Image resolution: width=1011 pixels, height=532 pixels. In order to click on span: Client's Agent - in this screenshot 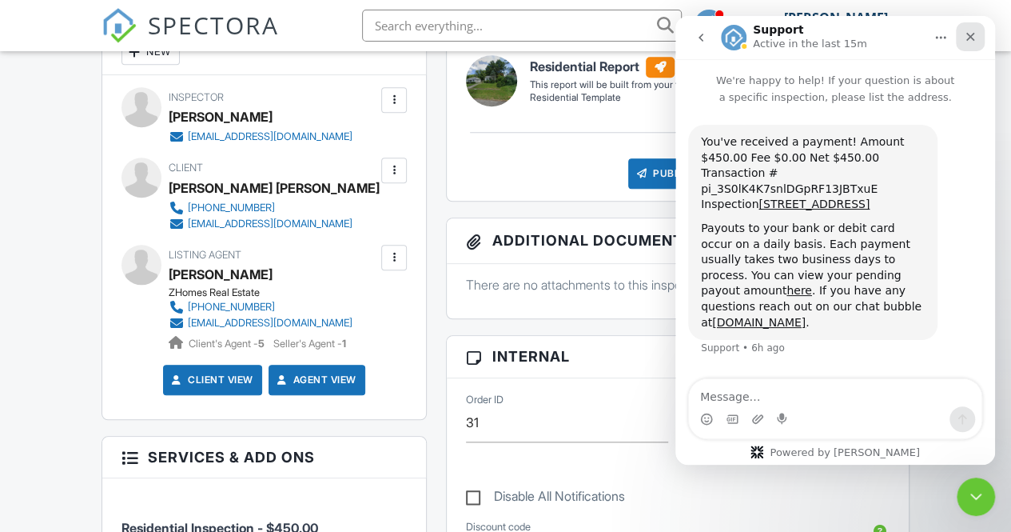, I will do `click(228, 343)`.